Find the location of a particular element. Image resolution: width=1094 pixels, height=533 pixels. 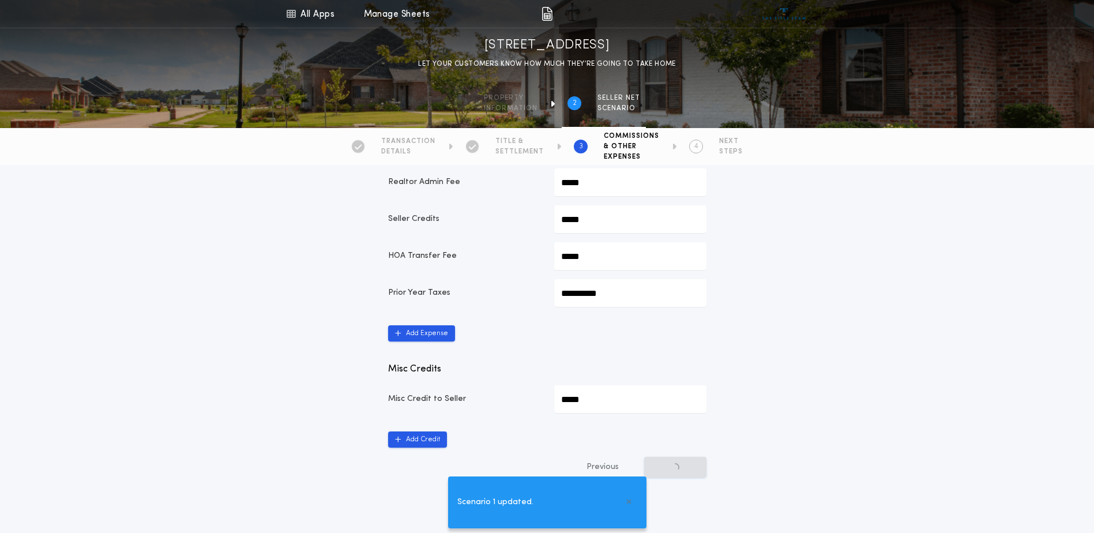

h2: 4 is located at coordinates (696, 147).